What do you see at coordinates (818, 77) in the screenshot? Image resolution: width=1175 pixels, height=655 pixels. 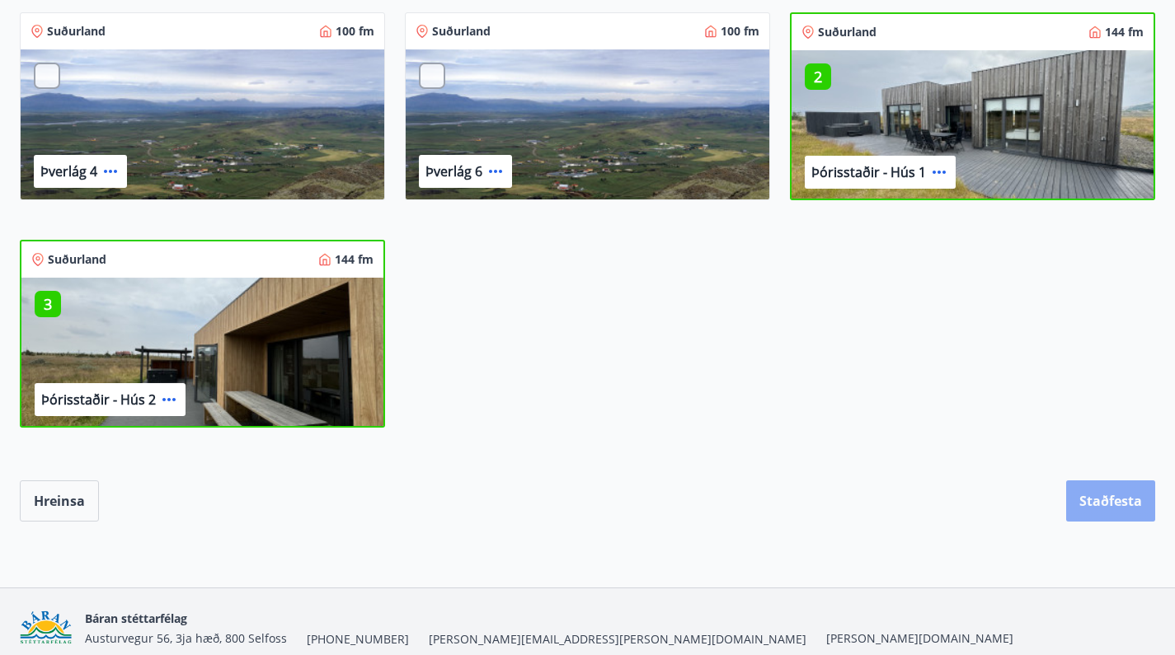 I see `p: 2` at bounding box center [818, 77].